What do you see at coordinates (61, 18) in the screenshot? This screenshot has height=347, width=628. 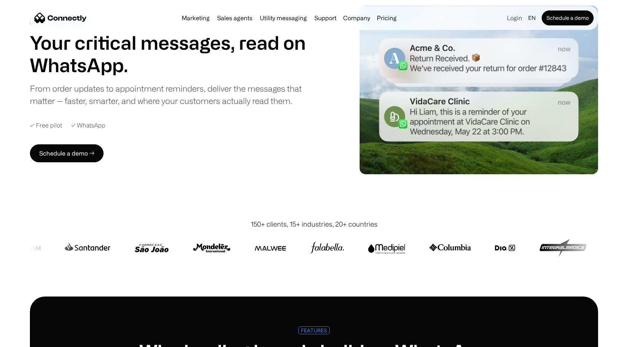 I see `a: home` at bounding box center [61, 18].